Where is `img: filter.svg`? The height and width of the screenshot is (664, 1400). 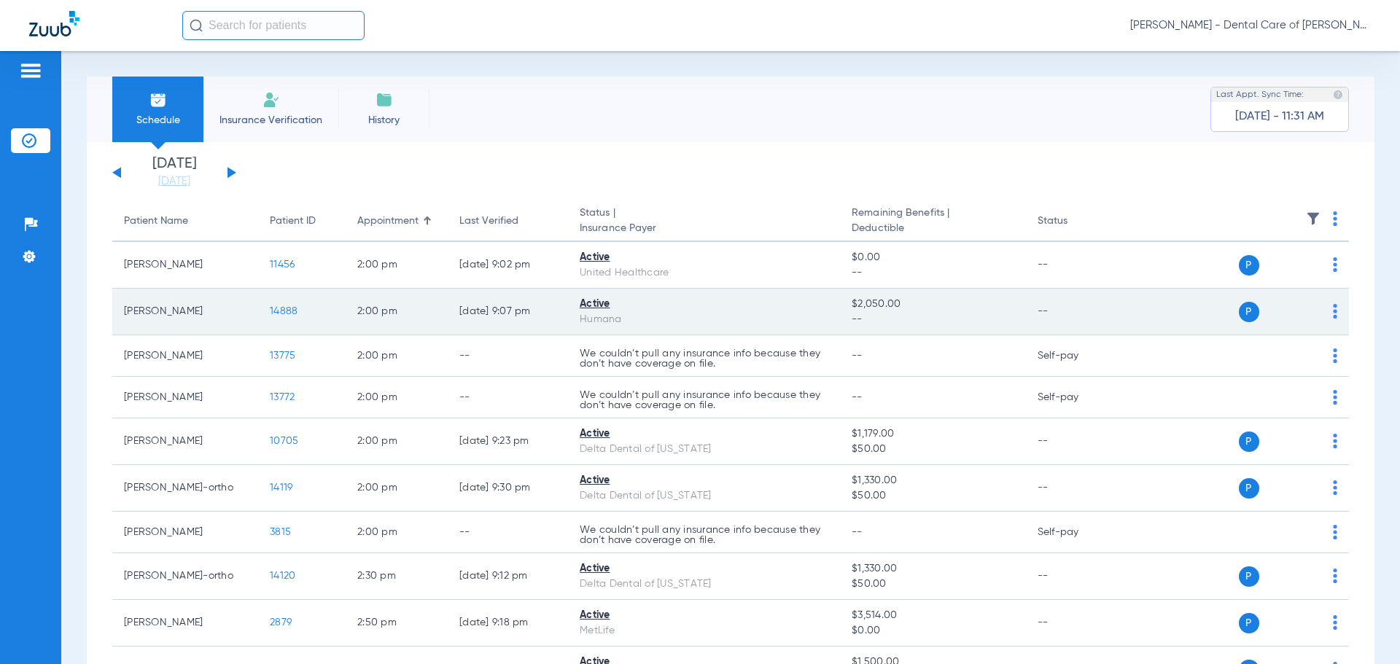 img: filter.svg is located at coordinates (1313, 219).